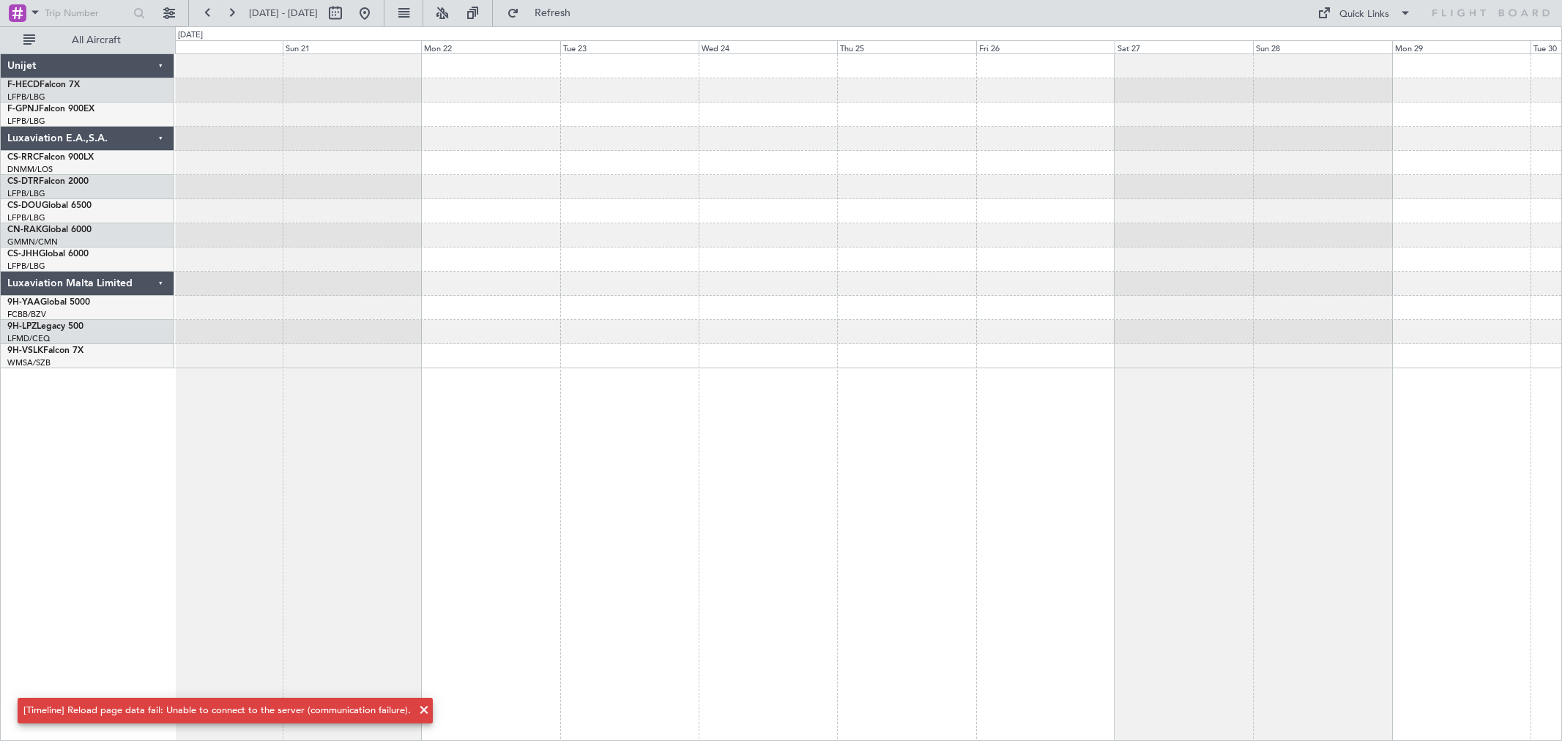 The width and height of the screenshot is (1562, 741). I want to click on span: CN-RAK, so click(24, 230).